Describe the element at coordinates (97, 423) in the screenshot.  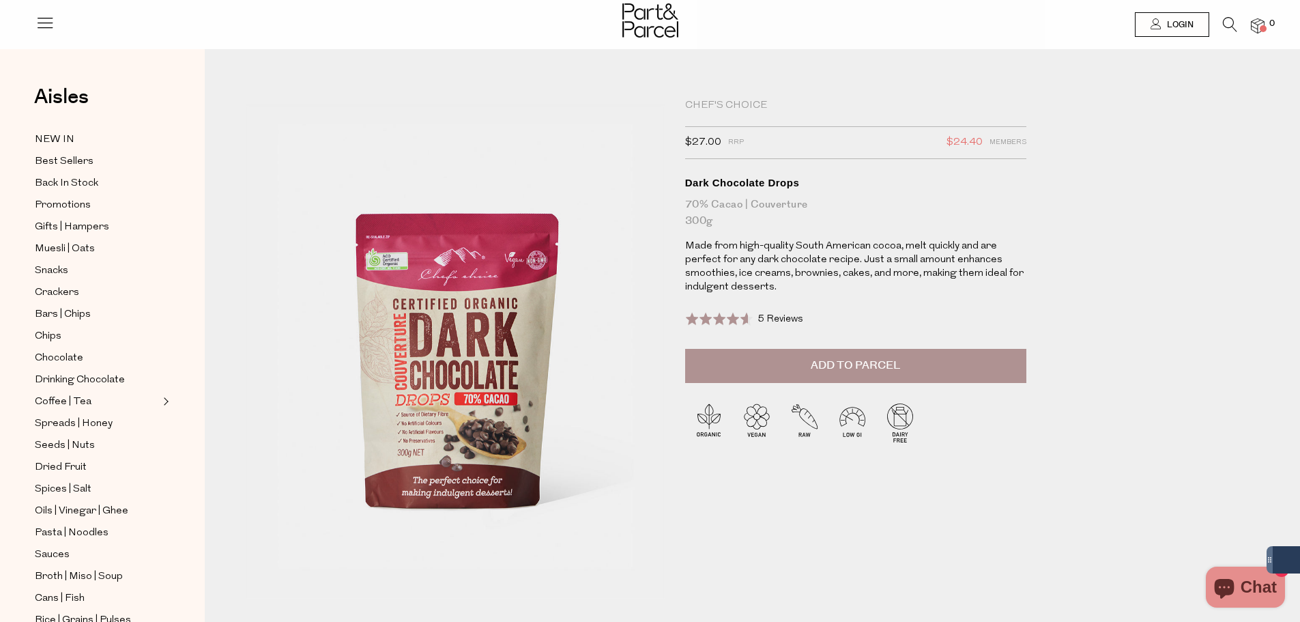
I see `a: Spreads | Honey` at that location.